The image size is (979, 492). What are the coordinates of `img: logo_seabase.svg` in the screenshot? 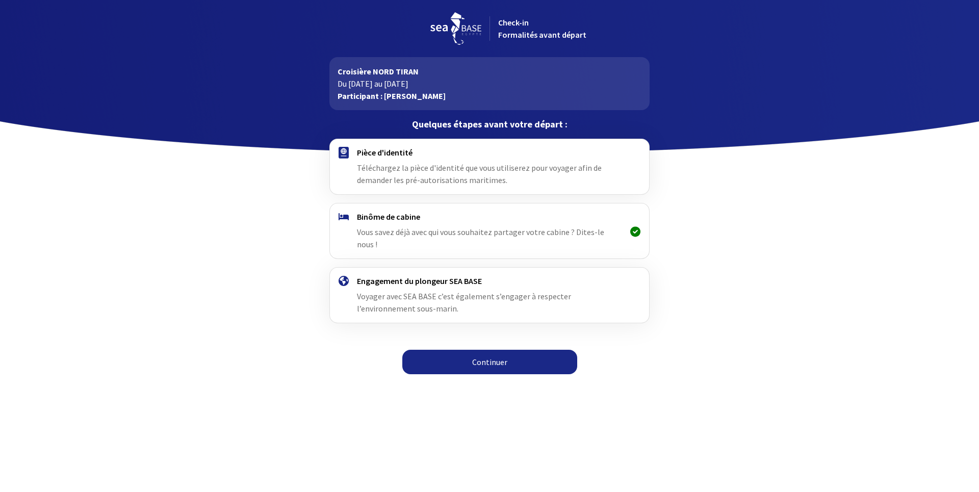 It's located at (456, 29).